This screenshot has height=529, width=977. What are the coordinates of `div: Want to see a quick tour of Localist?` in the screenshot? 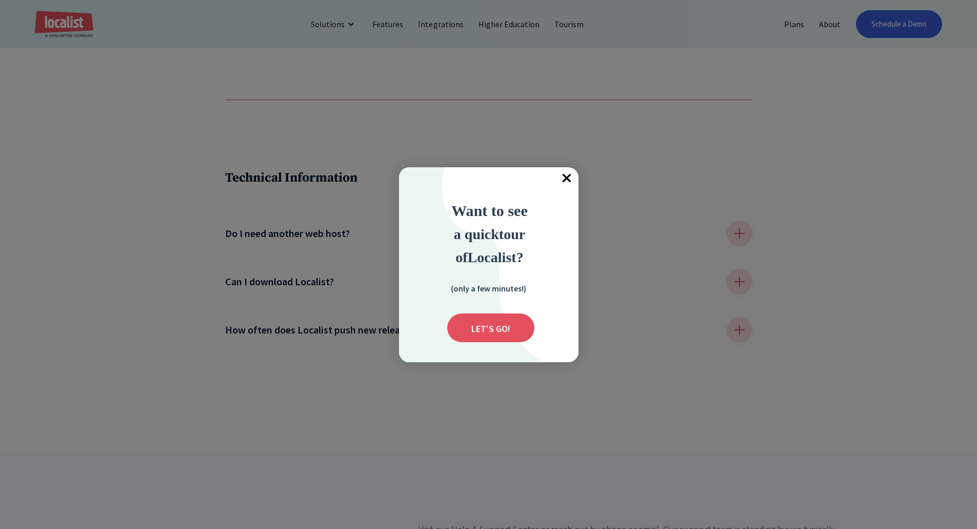 It's located at (490, 233).